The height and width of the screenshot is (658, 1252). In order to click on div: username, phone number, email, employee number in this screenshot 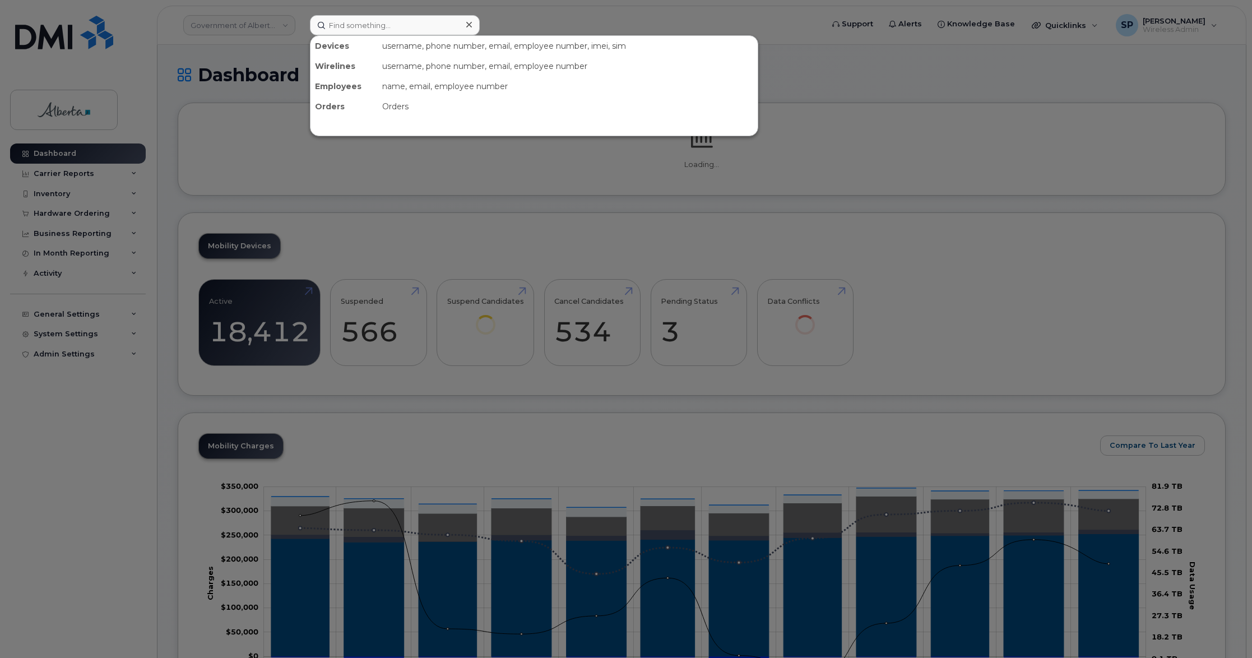, I will do `click(568, 66)`.